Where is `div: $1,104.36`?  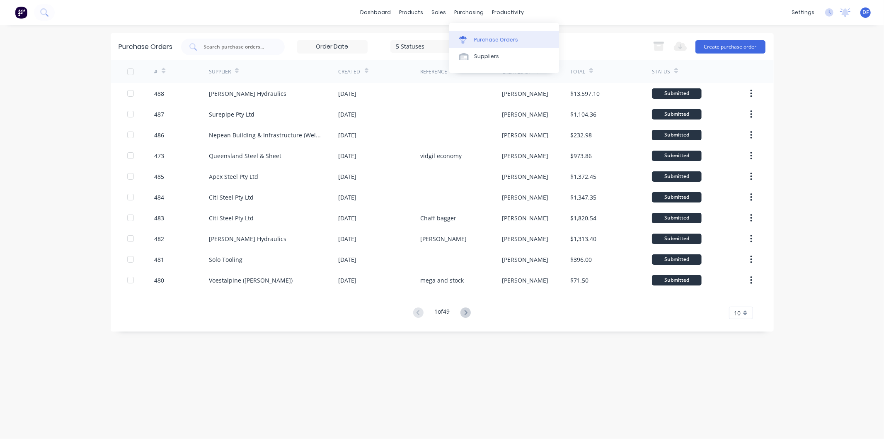 div: $1,104.36 is located at coordinates (583, 114).